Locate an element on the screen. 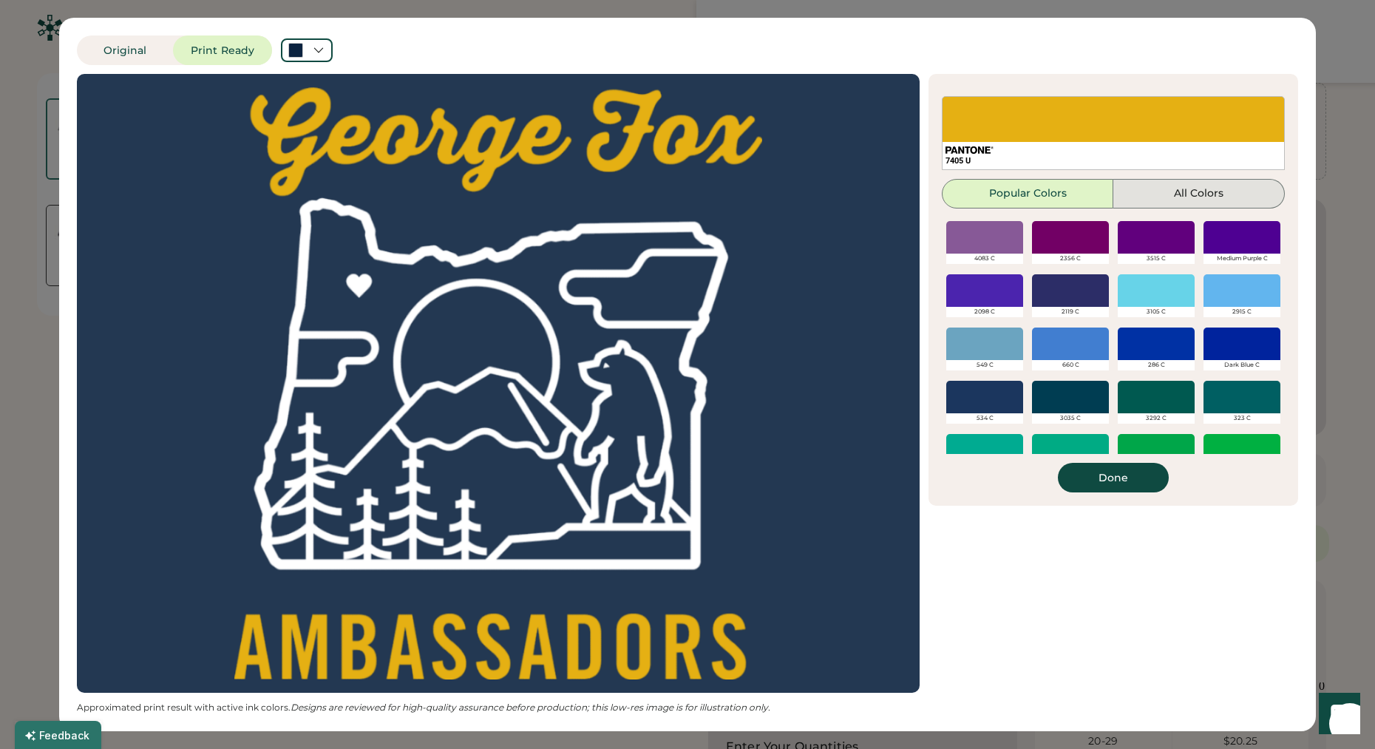 The image size is (1375, 749). button: All Colors is located at coordinates (1199, 194).